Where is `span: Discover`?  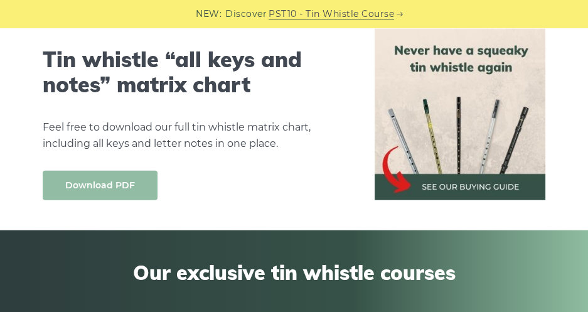
span: Discover is located at coordinates (246, 14).